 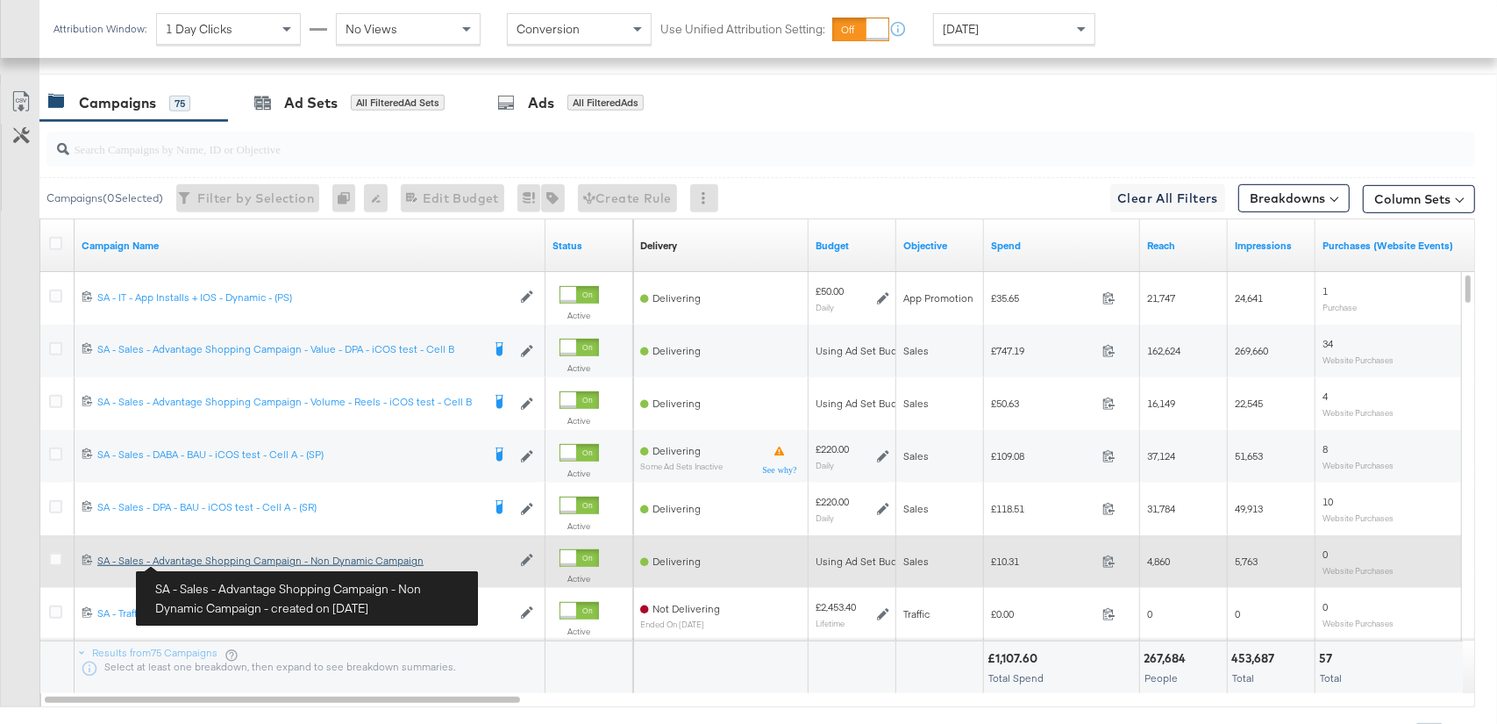 I want to click on a: Shows the current state of your Ad Campaign., so click(x=589, y=246).